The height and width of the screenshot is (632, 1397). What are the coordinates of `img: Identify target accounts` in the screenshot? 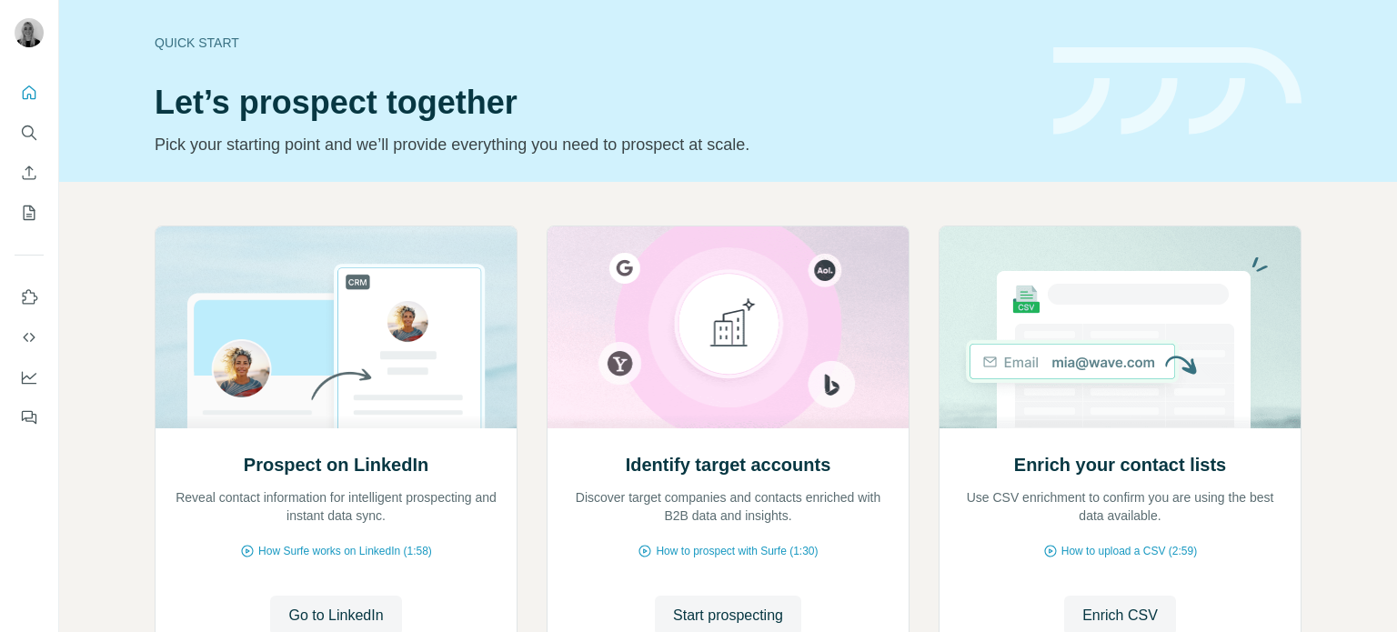 It's located at (728, 327).